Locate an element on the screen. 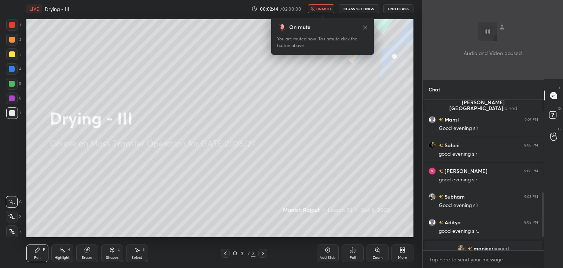 The width and height of the screenshot is (563, 268). h6: Aditya is located at coordinates (452, 222).